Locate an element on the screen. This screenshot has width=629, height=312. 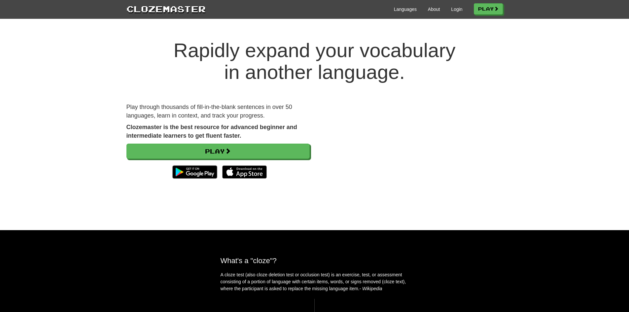
a: About is located at coordinates (434, 9).